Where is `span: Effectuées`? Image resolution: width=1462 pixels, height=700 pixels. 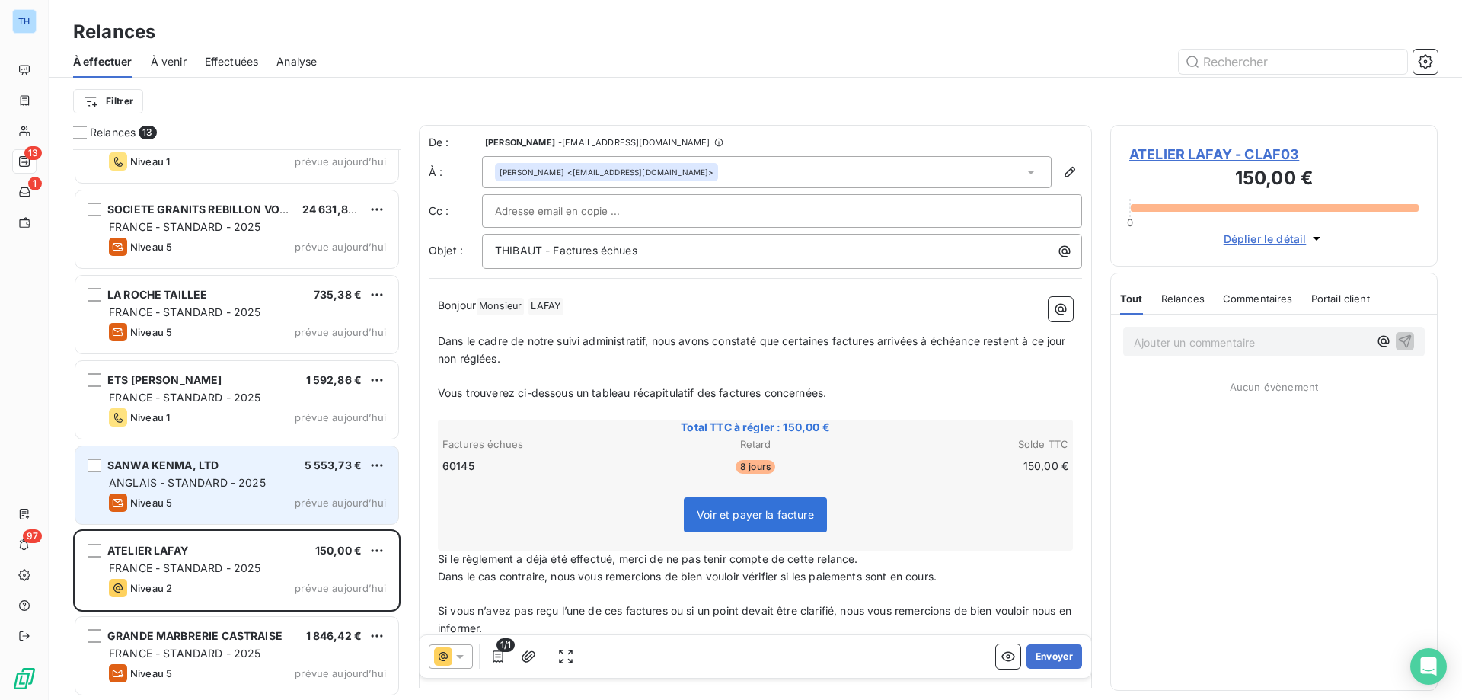 span: Effectuées is located at coordinates (231, 62).